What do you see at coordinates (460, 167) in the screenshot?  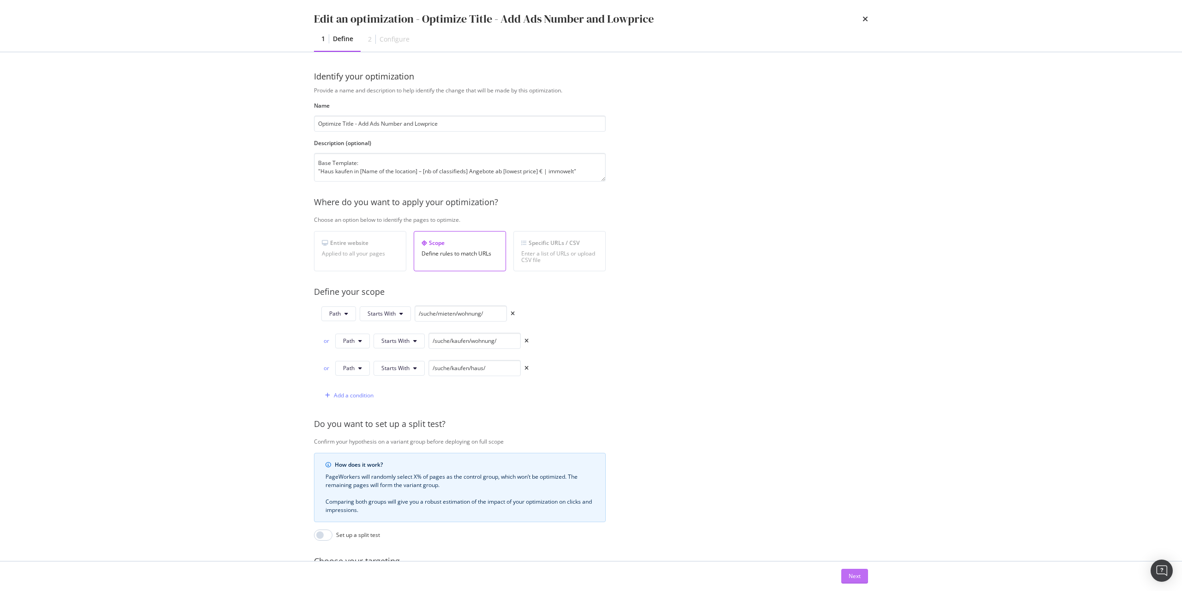 I see `textarea: Base Template: "Haus kaufen in [Name of the location] – [nb of classifieds] Angebote ab [lowest p...` at bounding box center [460, 167].